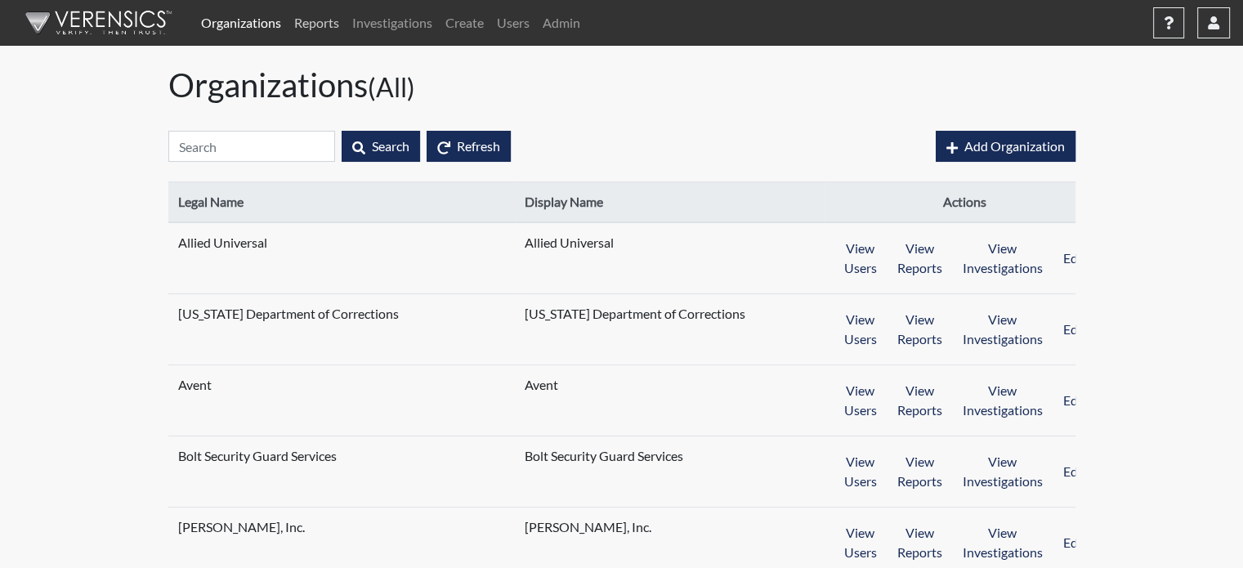 The height and width of the screenshot is (568, 1243). Describe the element at coordinates (622, 85) in the screenshot. I see `h1: Organizations` at that location.